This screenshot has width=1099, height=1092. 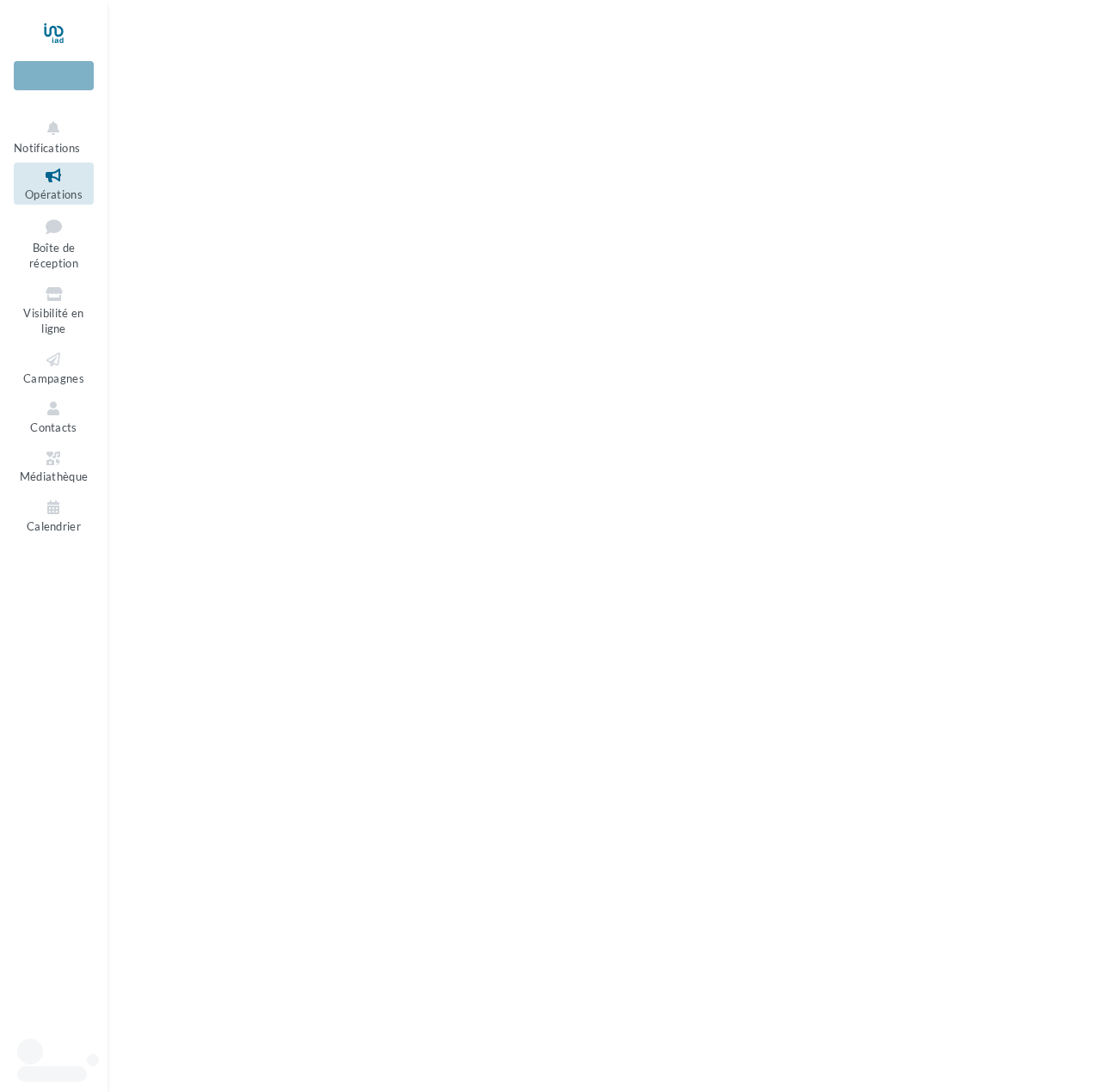 What do you see at coordinates (53, 378) in the screenshot?
I see `span: Campagnes` at bounding box center [53, 378].